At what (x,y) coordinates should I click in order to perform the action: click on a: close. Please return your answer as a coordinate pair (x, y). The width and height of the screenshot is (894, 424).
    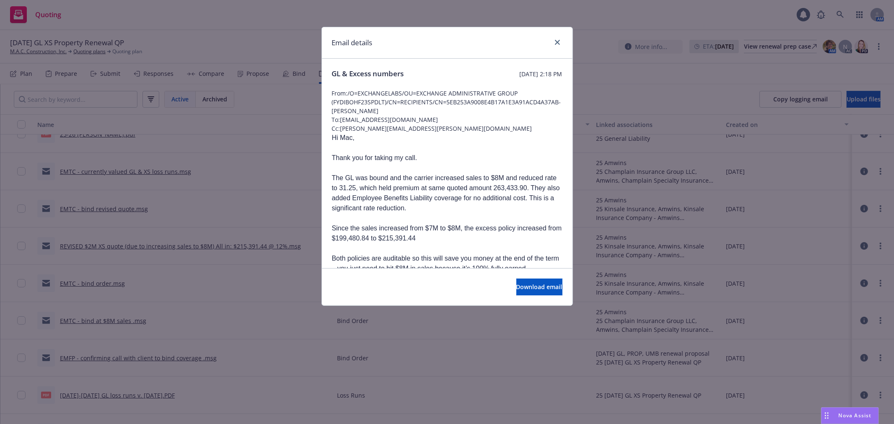
    Looking at the image, I should click on (557, 42).